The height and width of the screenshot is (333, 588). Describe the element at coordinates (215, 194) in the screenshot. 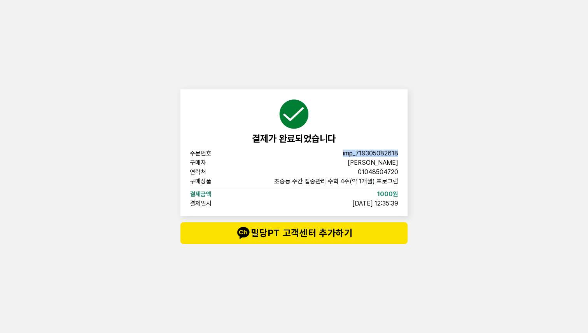

I see `span: 결제금액` at that location.